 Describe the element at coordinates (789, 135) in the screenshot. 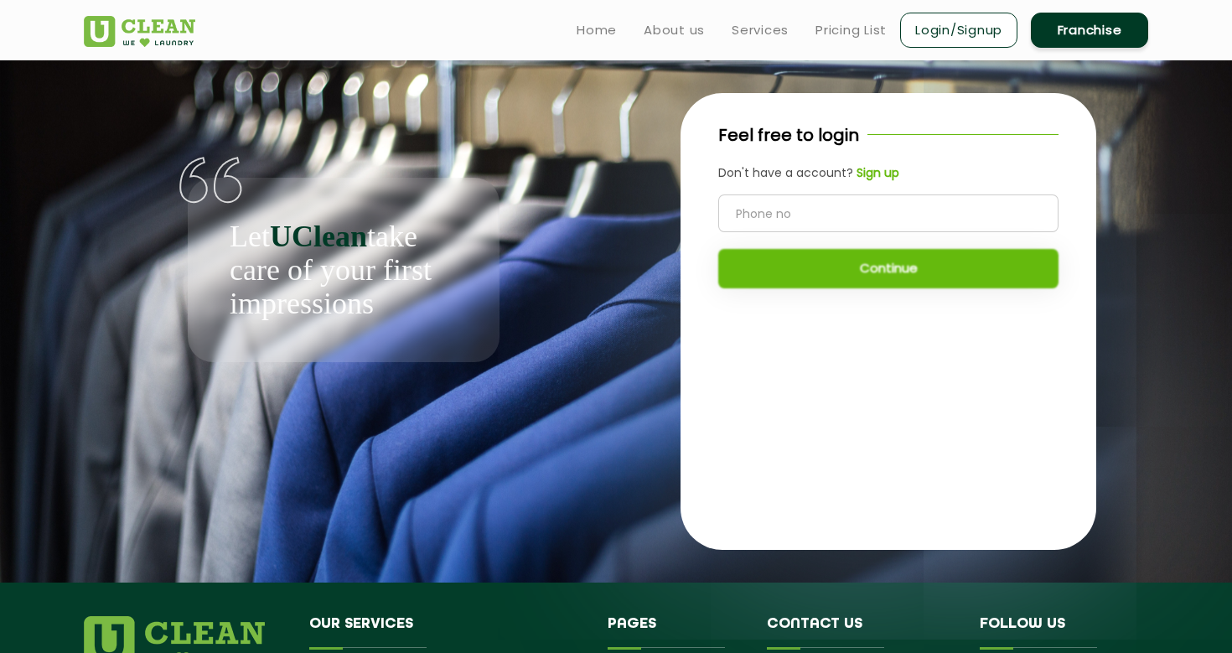

I see `p: Feel free to login` at that location.